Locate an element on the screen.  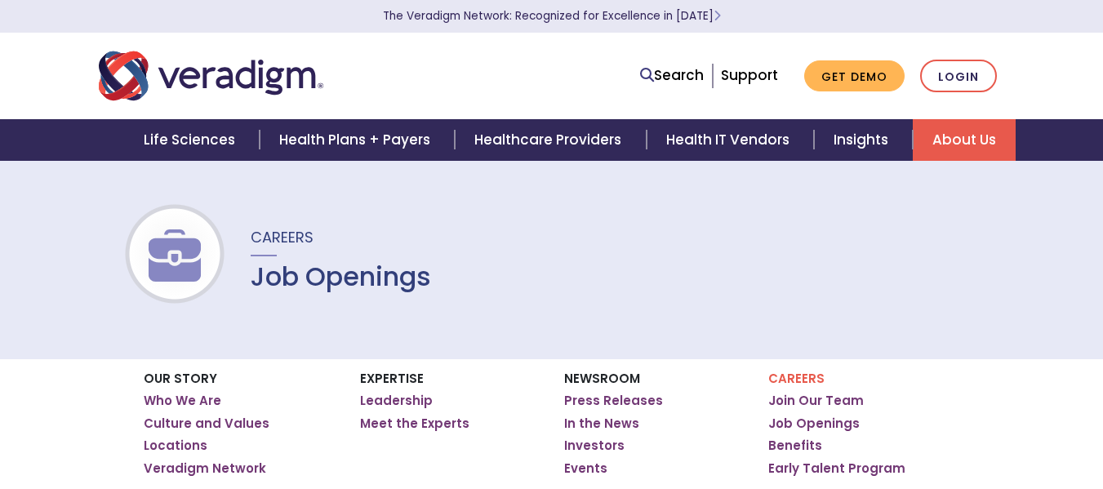
a: Job Openings is located at coordinates (814, 424).